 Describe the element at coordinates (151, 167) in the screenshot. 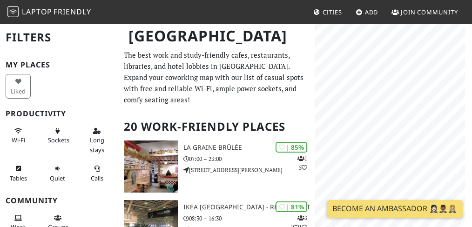

I see `img: La graine brûlée` at that location.